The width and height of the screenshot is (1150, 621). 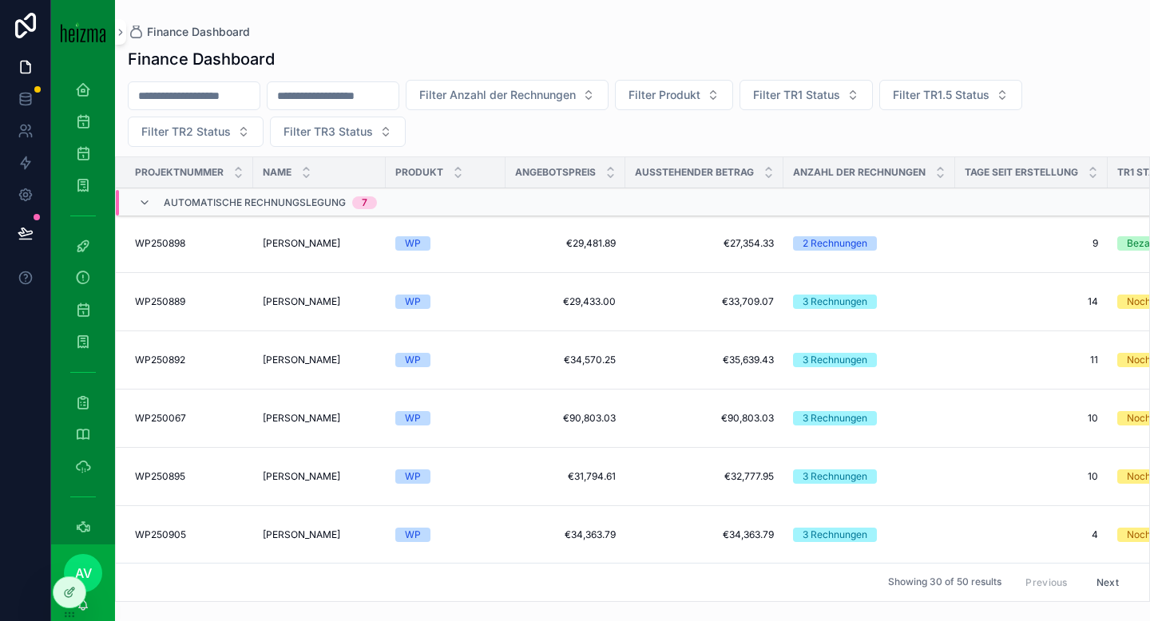 What do you see at coordinates (704, 302) in the screenshot?
I see `a: €33,709.07` at bounding box center [704, 302].